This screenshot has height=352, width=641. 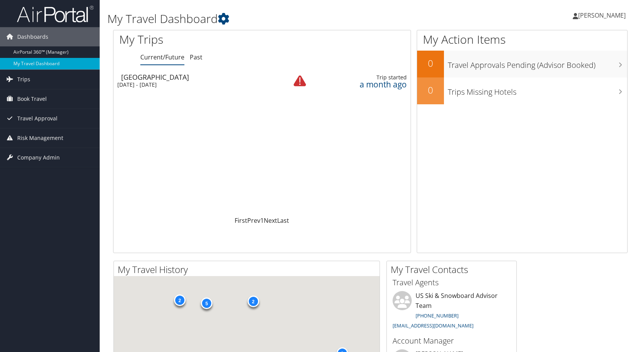 What do you see at coordinates (362, 84) in the screenshot?
I see `div: a month ago` at bounding box center [362, 84].